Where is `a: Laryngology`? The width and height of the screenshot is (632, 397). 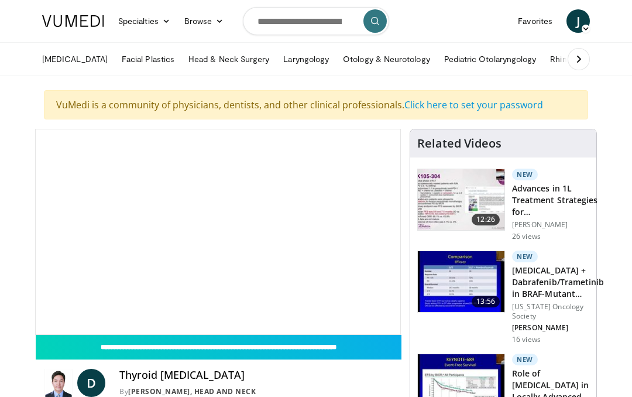
a: Laryngology is located at coordinates (306, 59).